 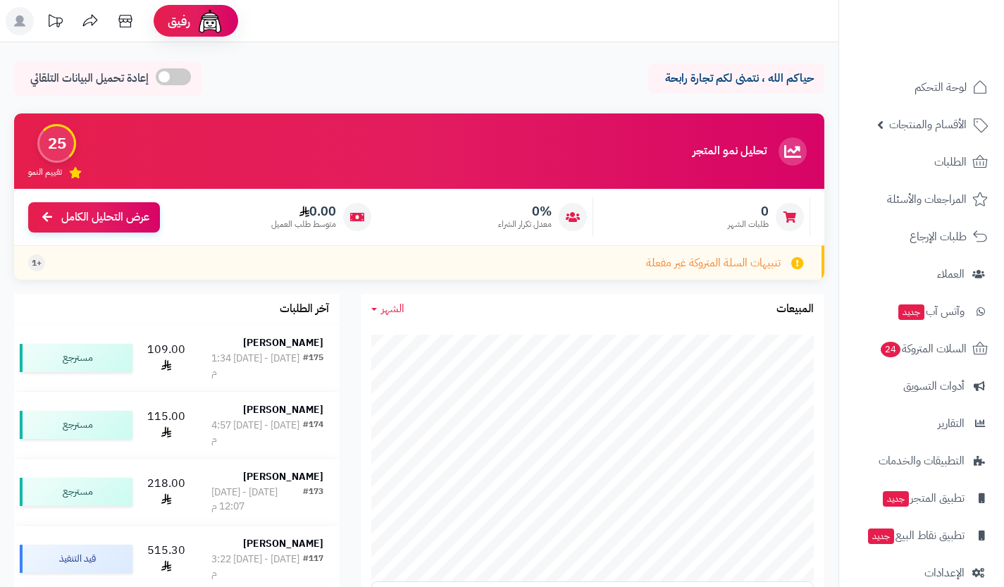 I want to click on h3: تحليل نمو المتجر, so click(x=729, y=151).